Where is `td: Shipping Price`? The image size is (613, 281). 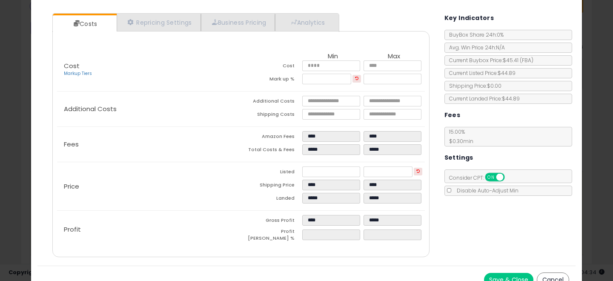 td: Shipping Price is located at coordinates (272, 186).